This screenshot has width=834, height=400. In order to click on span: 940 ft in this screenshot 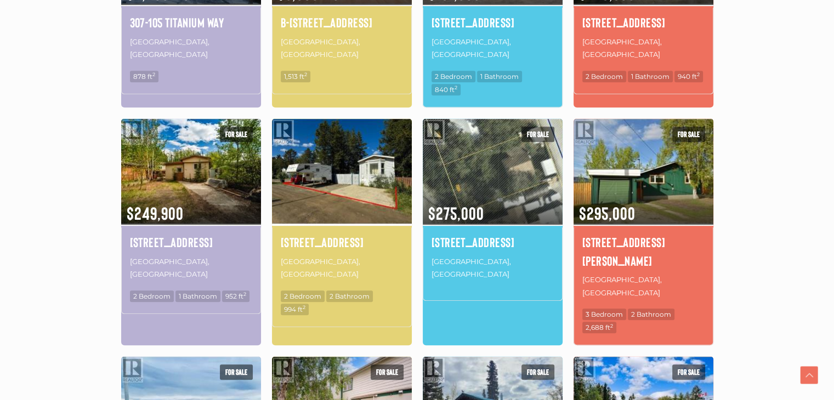, I will do `click(689, 76)`.